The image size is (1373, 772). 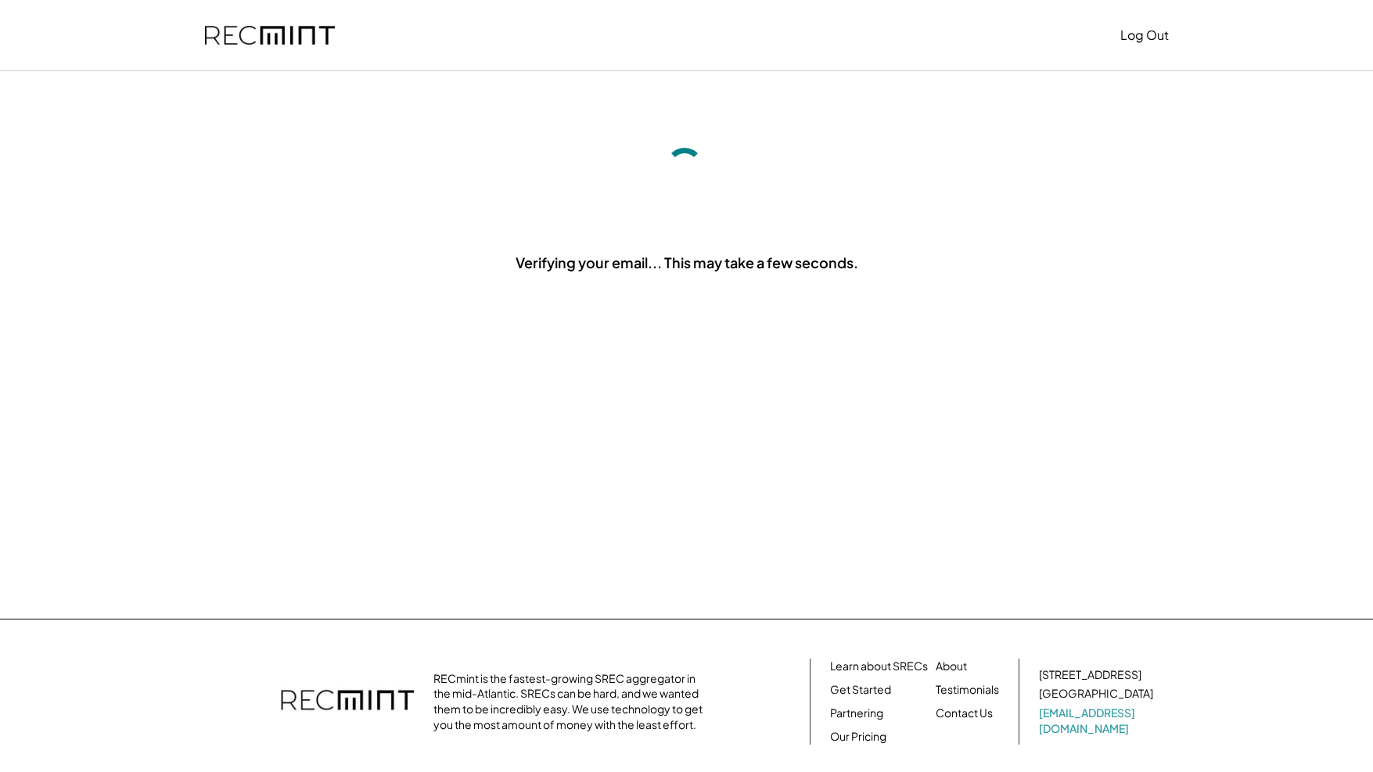 I want to click on button: Log Out, so click(x=1144, y=35).